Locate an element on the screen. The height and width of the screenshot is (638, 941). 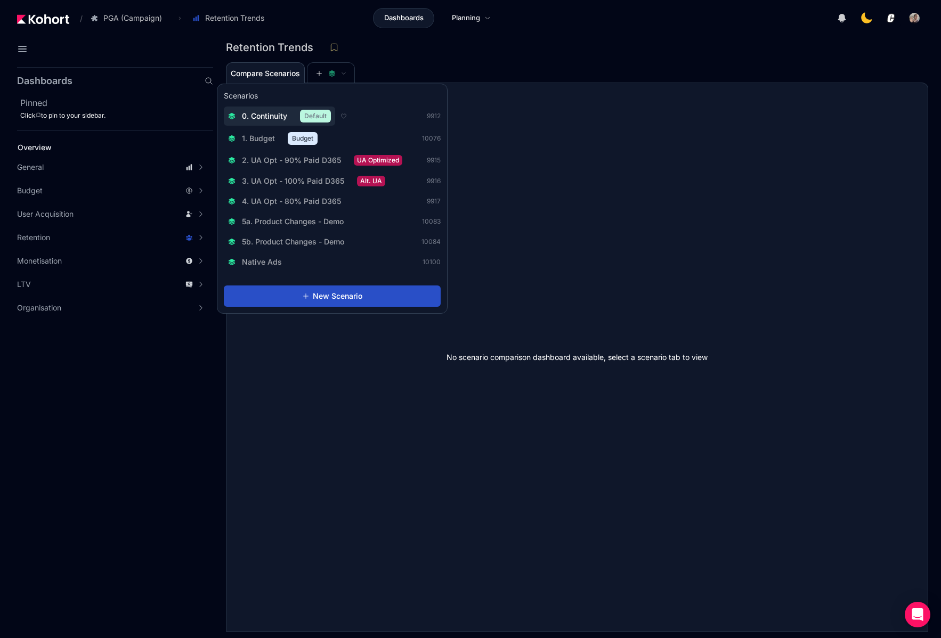
button: 0. ContinuityDefault is located at coordinates (279, 116).